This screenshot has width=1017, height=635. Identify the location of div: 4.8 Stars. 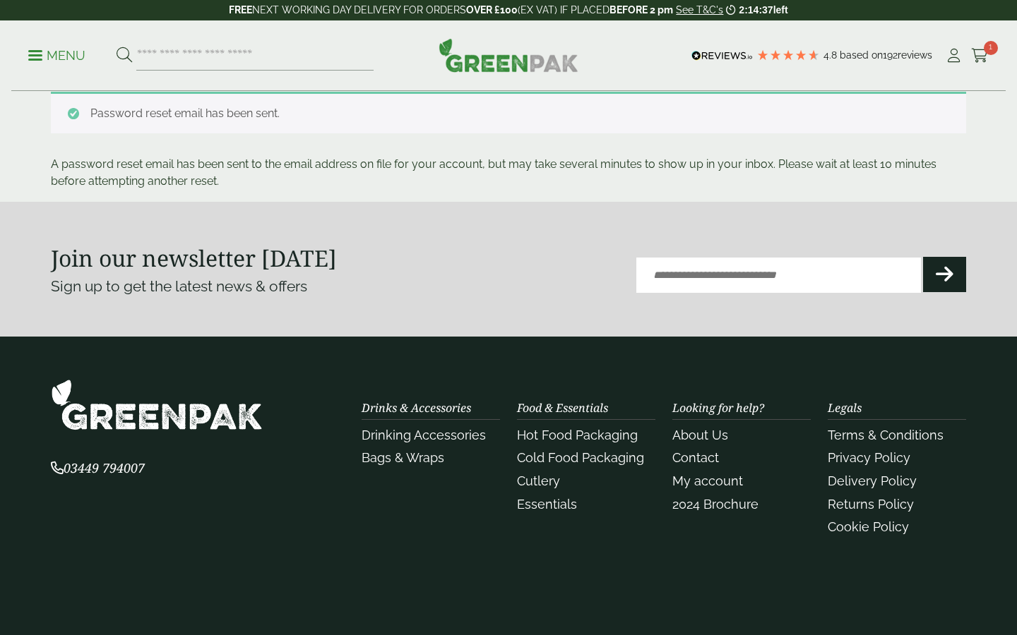
(788, 55).